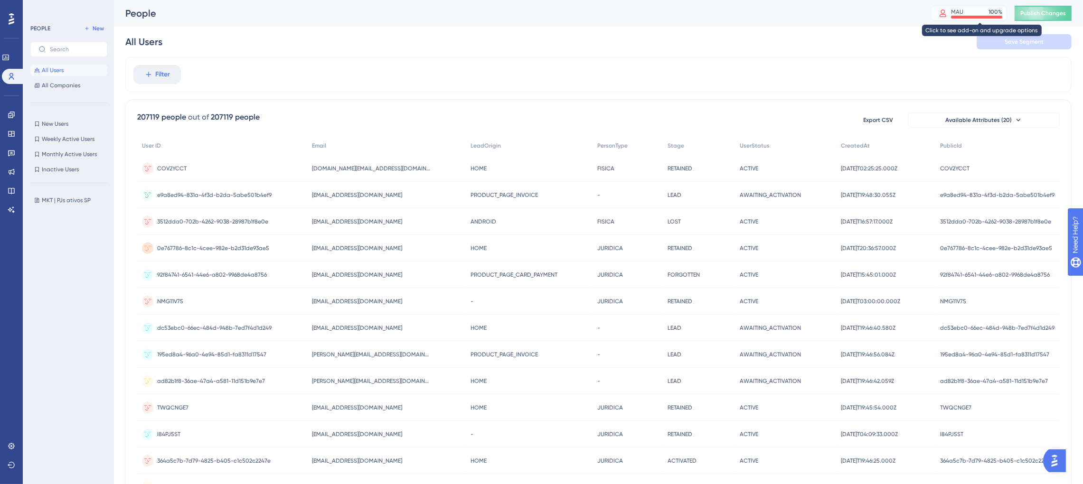  Describe the element at coordinates (199, 117) in the screenshot. I see `div: out of` at that location.